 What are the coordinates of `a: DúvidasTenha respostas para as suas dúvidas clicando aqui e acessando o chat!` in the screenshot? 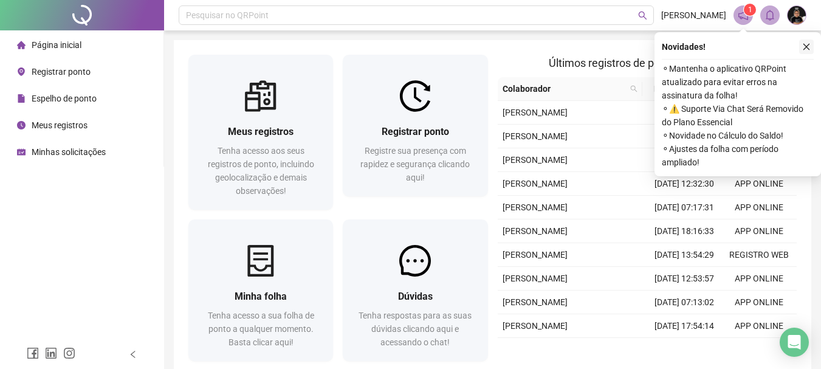 It's located at (415, 290).